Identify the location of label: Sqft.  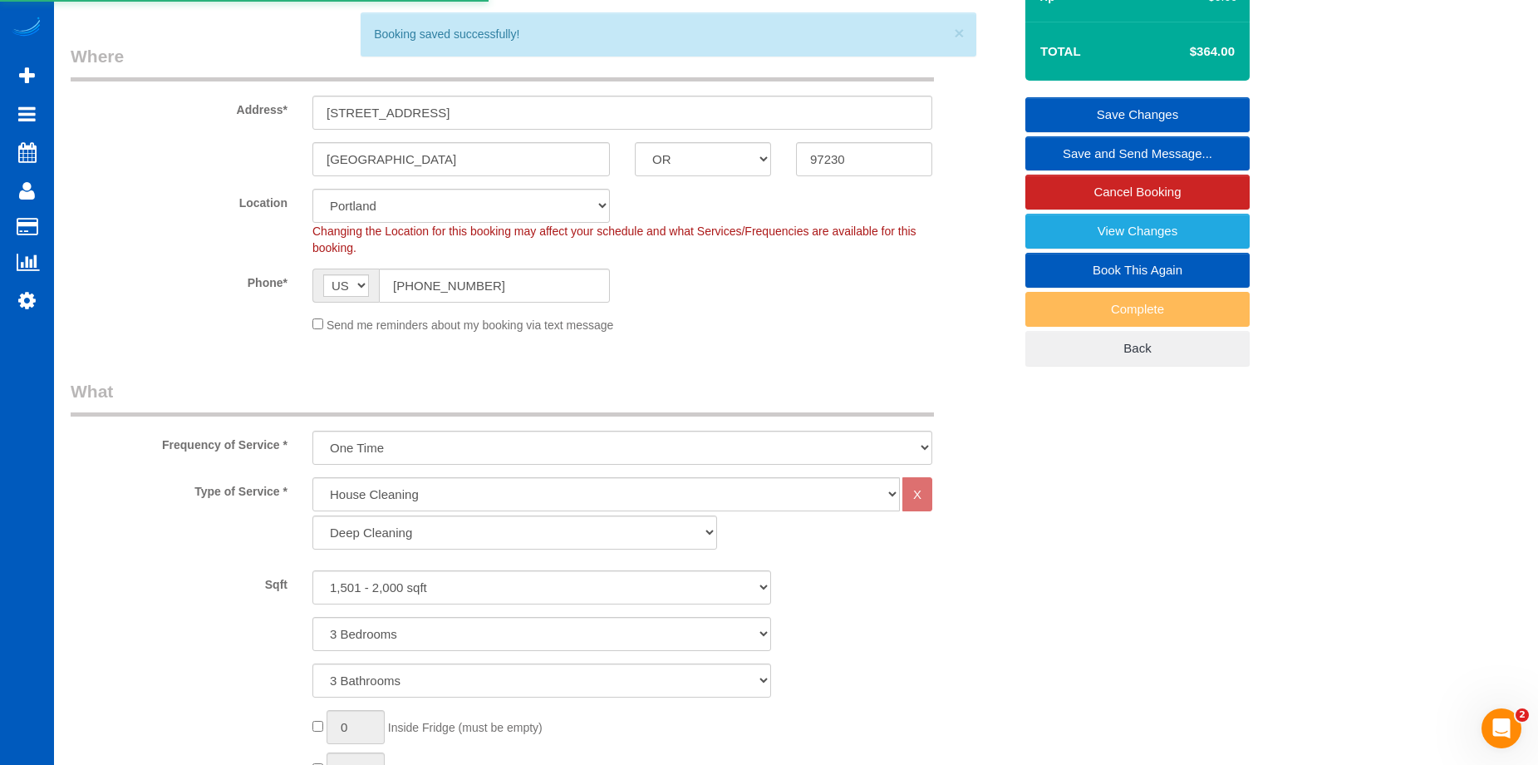
(179, 581).